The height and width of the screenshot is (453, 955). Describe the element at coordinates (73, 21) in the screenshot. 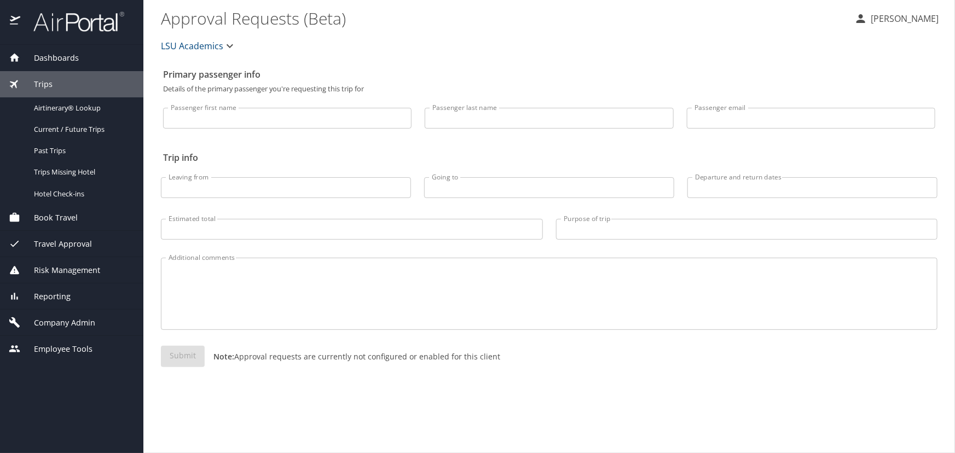

I see `img: airportal-logo.png` at that location.